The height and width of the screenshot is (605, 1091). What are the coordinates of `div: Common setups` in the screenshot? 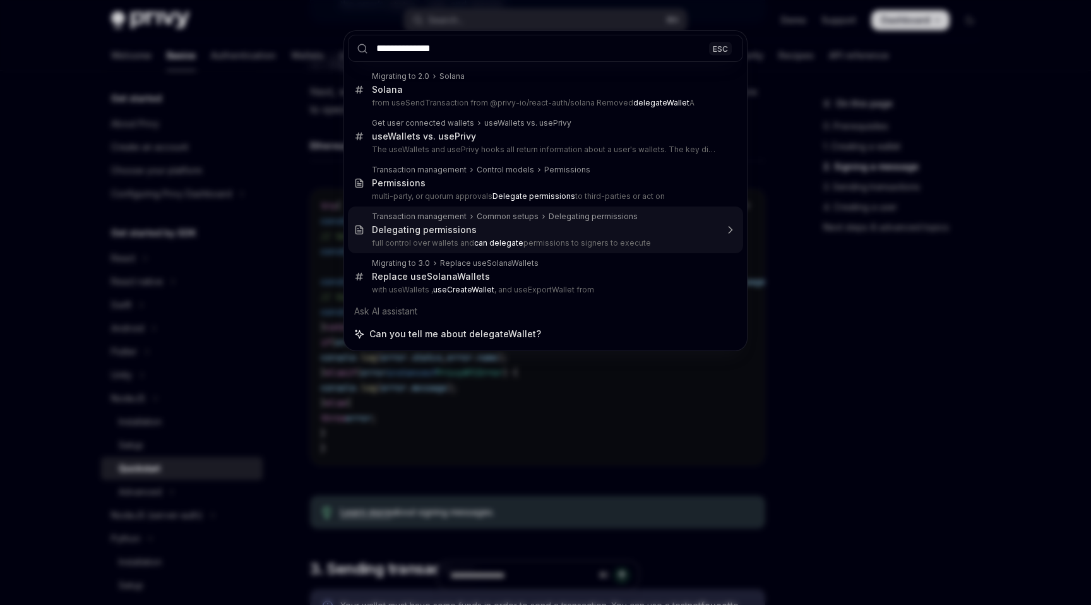 It's located at (508, 217).